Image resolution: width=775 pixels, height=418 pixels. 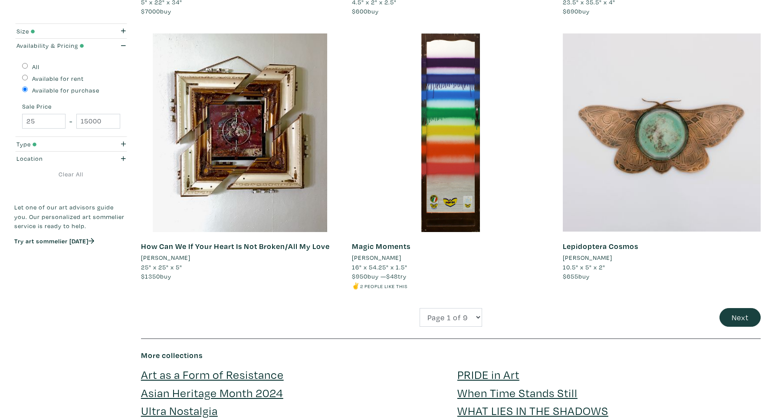 What do you see at coordinates (36, 67) in the screenshot?
I see `label: All` at bounding box center [36, 67].